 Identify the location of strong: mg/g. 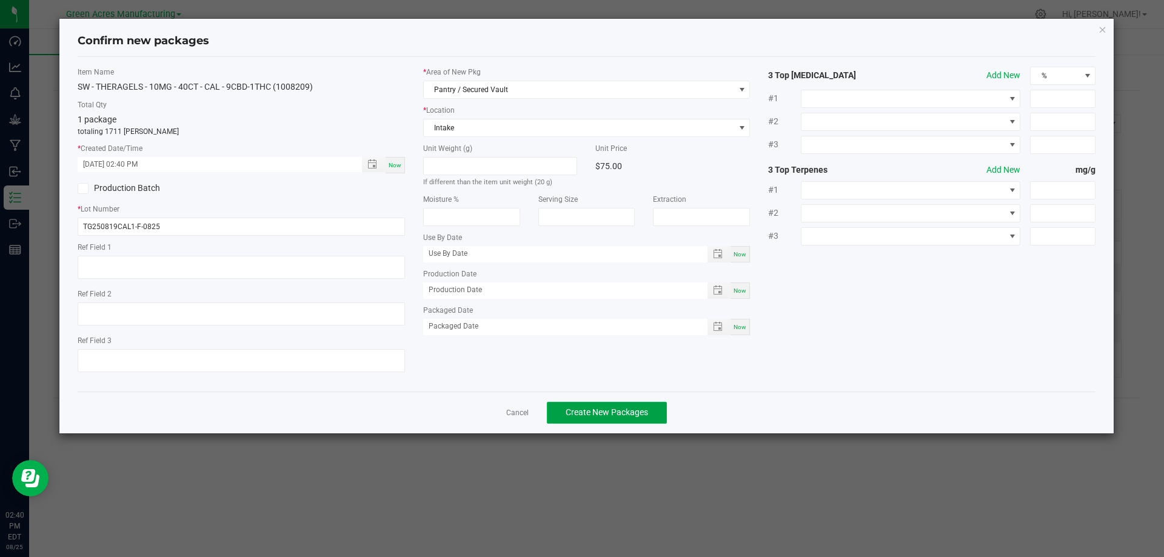
(1062, 170).